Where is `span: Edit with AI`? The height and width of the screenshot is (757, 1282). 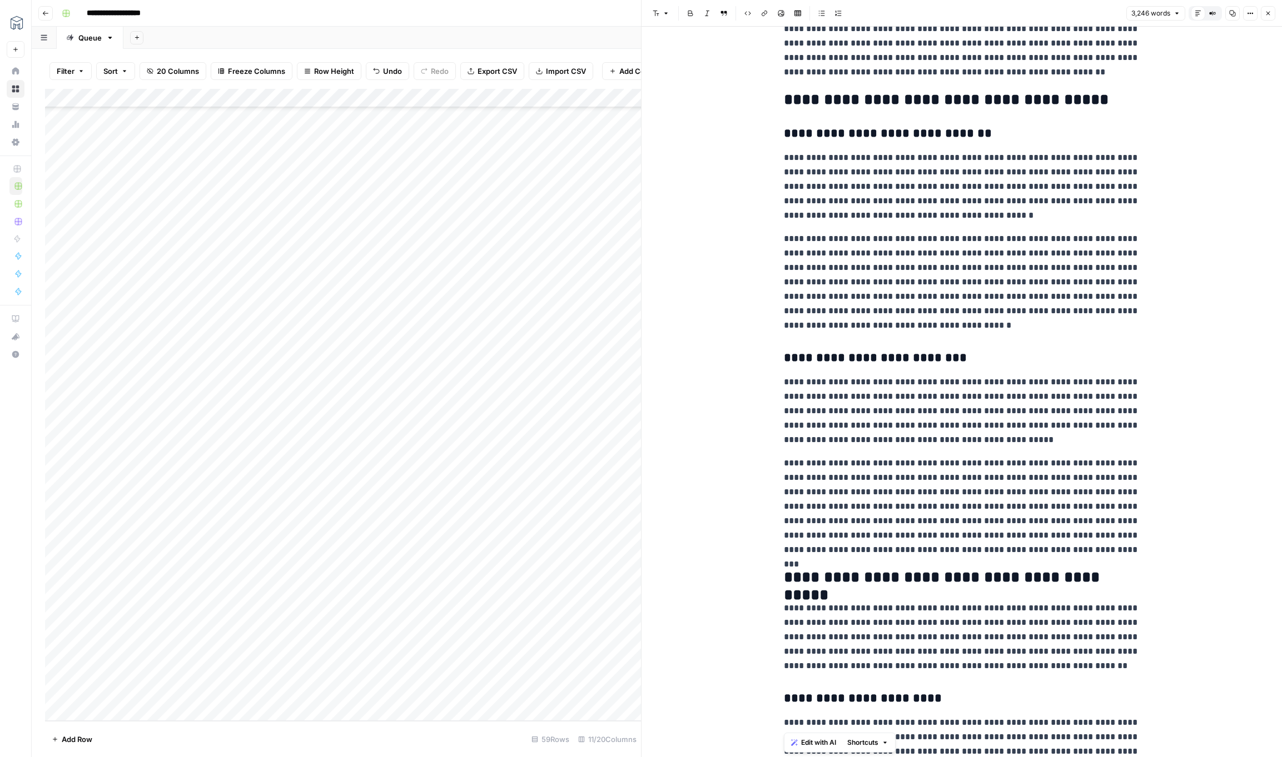
span: Edit with AI is located at coordinates (818, 743).